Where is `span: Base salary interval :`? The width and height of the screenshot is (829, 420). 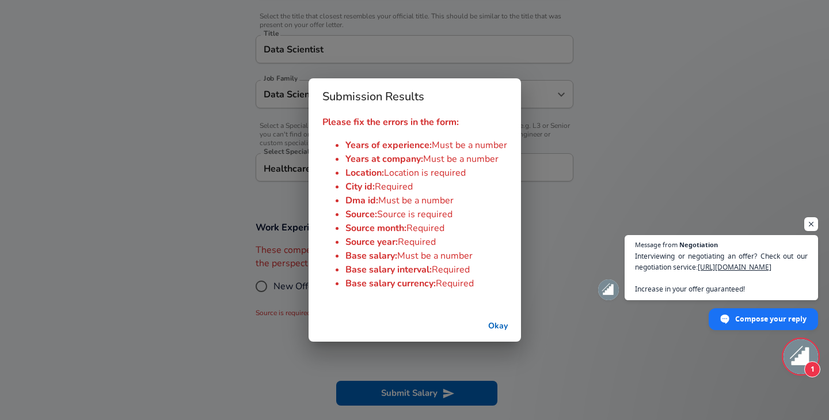
span: Base salary interval : is located at coordinates (389, 269).